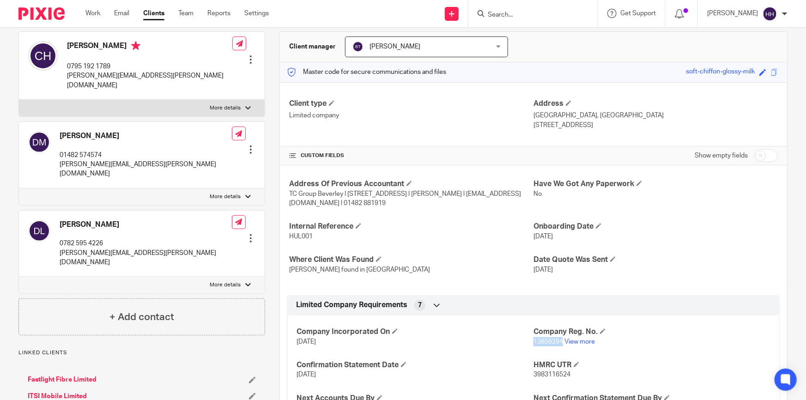  Describe the element at coordinates (93, 13) in the screenshot. I see `a: Work` at that location.